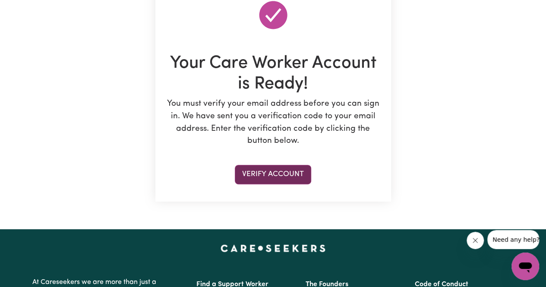 The image size is (546, 287). I want to click on a: Careseekers home page, so click(273, 248).